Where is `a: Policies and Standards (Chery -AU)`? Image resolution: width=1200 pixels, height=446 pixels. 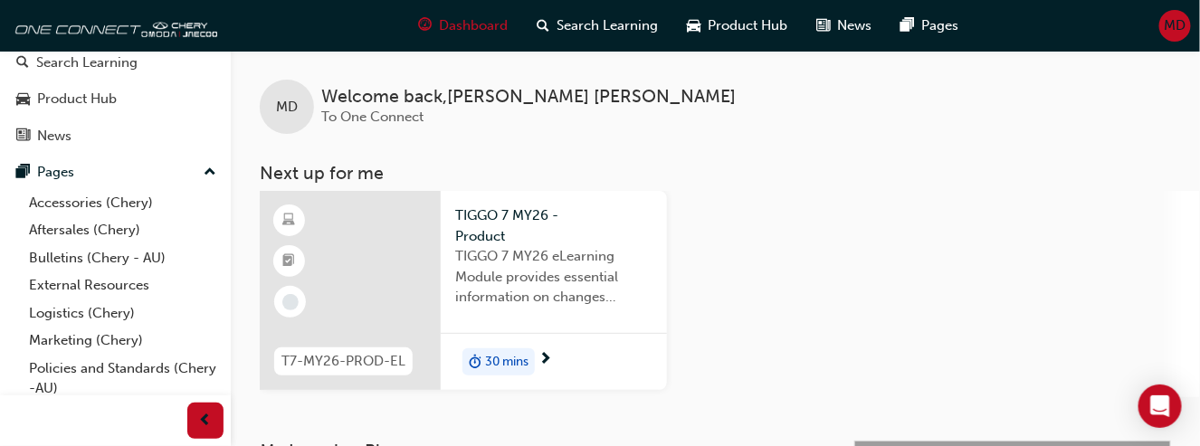
a: Policies and Standards (Chery -AU) is located at coordinates (122, 378).